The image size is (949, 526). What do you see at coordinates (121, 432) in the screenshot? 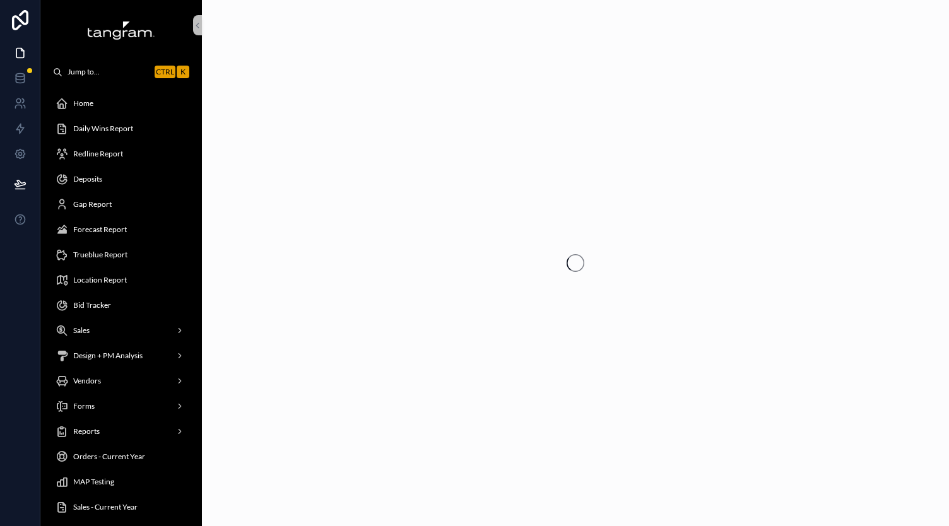
I see `a: Reports` at bounding box center [121, 432].